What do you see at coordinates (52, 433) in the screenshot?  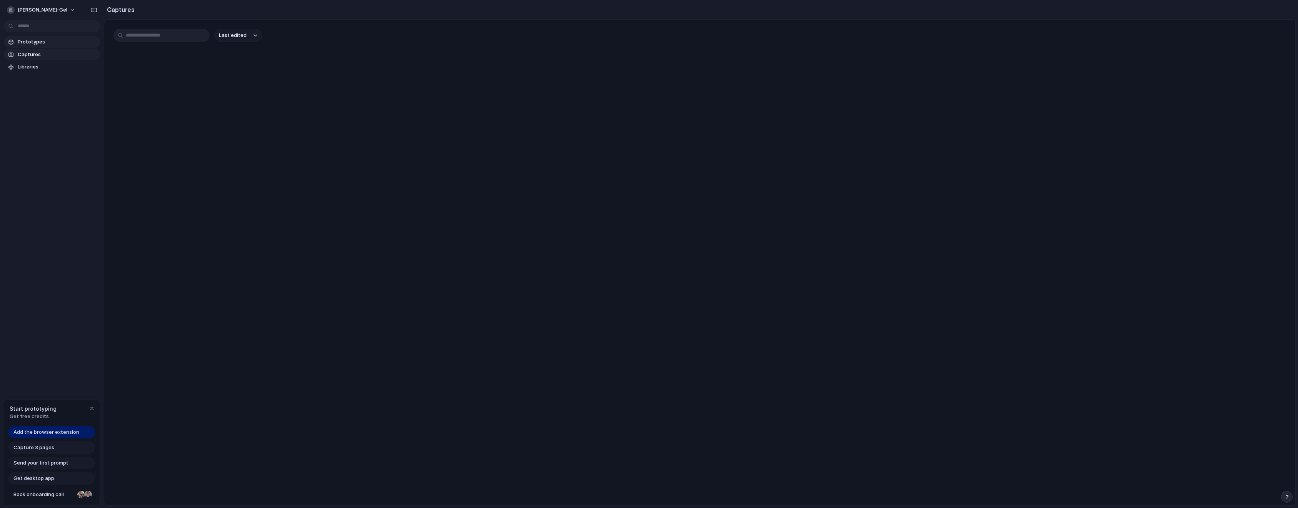 I see `a: Add the browser extension` at bounding box center [52, 433].